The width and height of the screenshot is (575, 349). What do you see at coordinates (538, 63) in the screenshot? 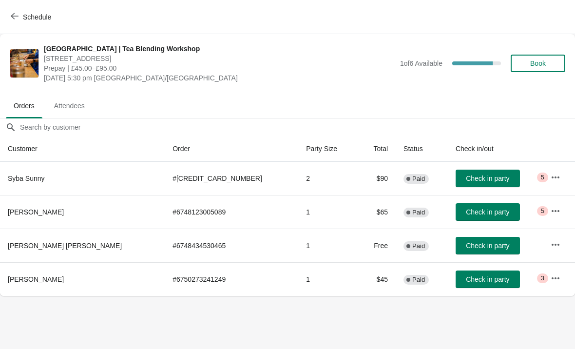
I see `span: Book` at bounding box center [538, 63].